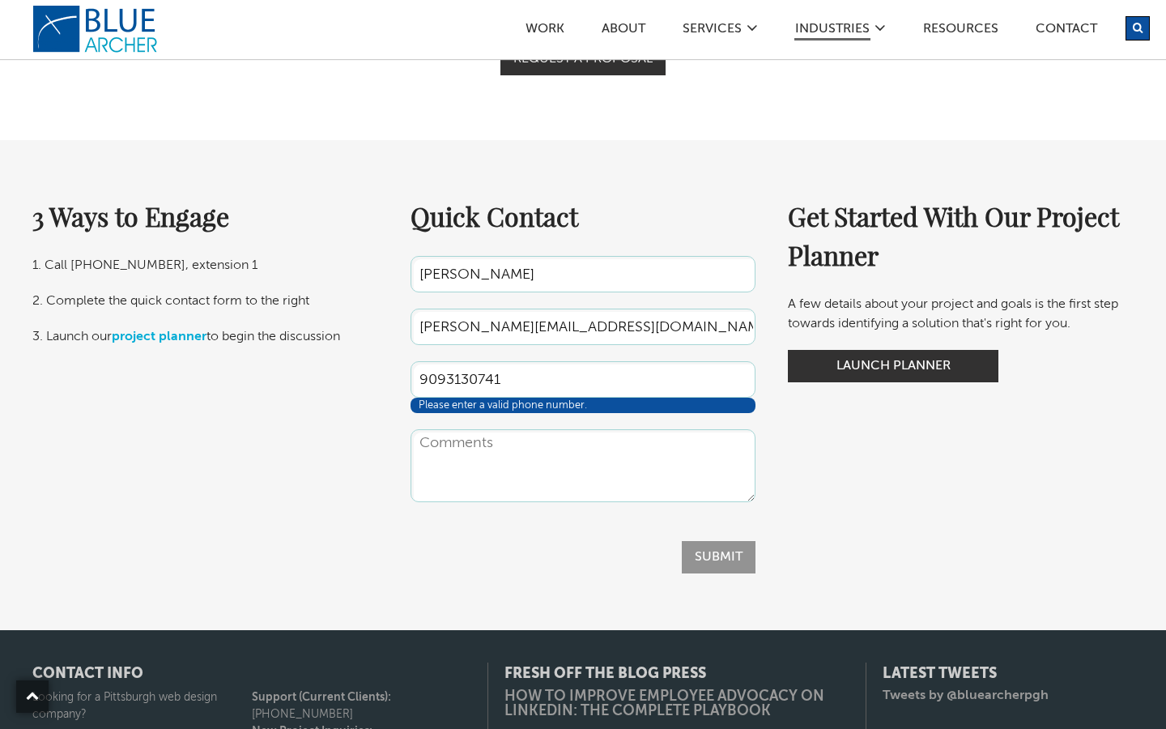 The image size is (1166, 729). Describe the element at coordinates (677, 704) in the screenshot. I see `a: How to Improve Employee Advocacy on LinkedIn: The Complete Playbook` at that location.